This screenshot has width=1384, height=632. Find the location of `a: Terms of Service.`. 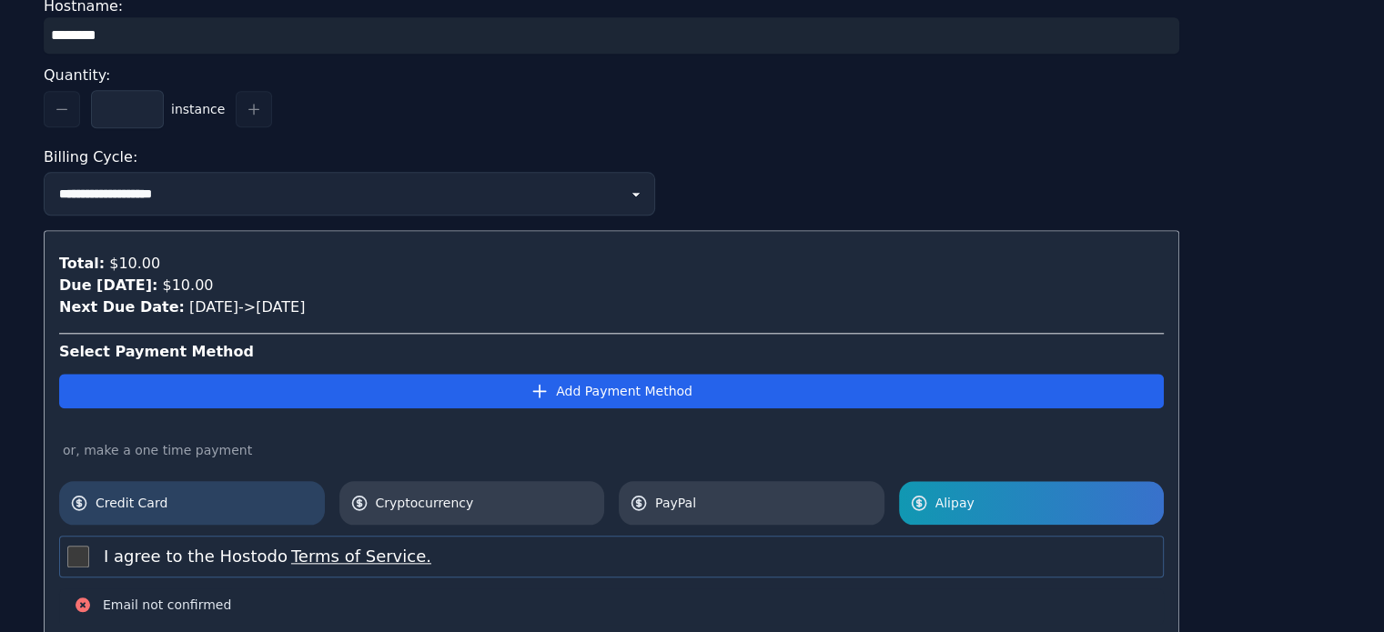

a: Terms of Service. is located at coordinates (359, 556).